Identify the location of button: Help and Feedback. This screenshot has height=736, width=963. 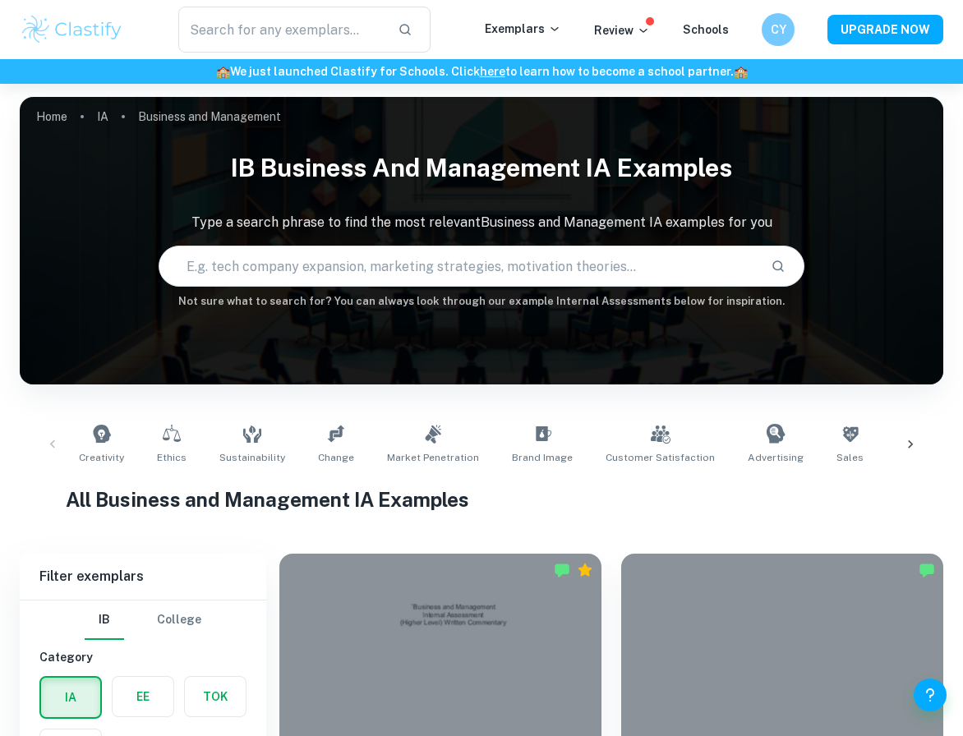
(930, 695).